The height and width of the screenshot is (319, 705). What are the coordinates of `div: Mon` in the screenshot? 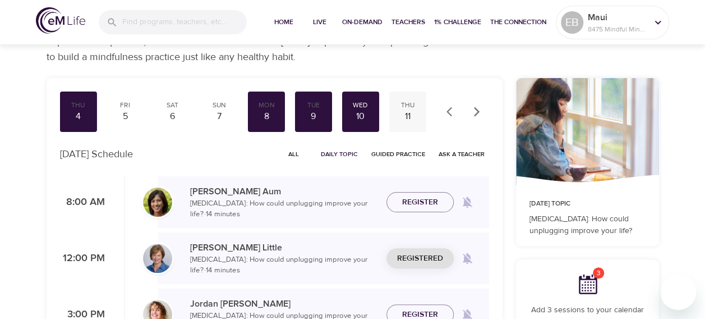 It's located at (267, 105).